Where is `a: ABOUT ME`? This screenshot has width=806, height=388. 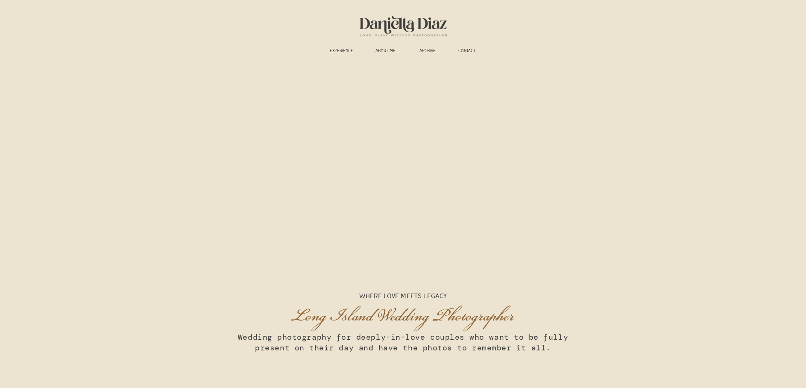
a: ABOUT ME is located at coordinates (386, 51).